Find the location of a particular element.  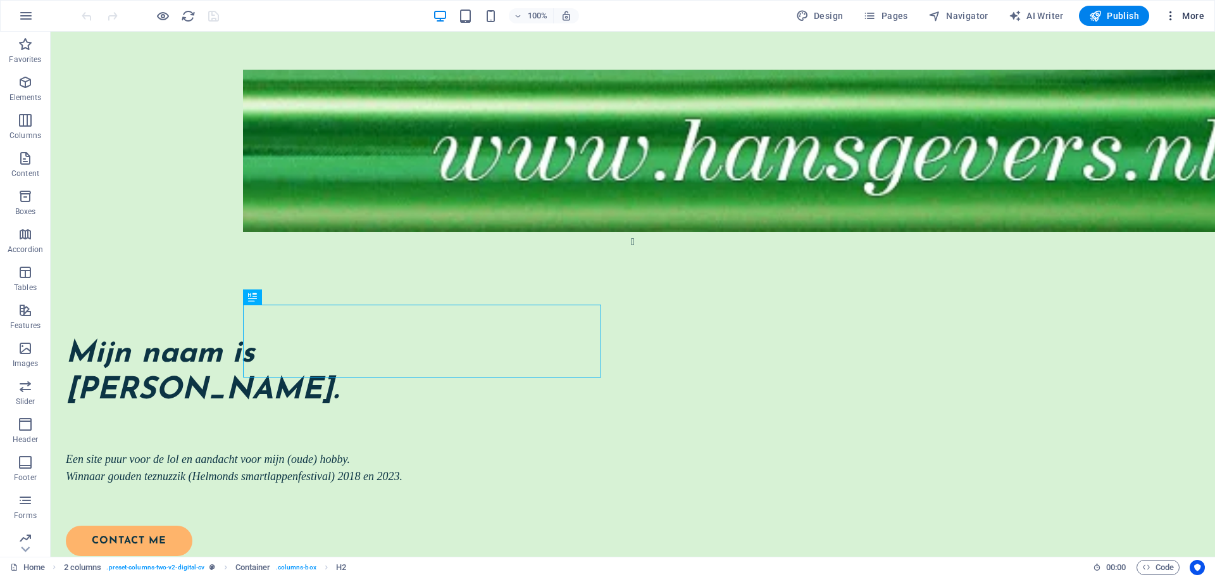

p: Header is located at coordinates (25, 439).